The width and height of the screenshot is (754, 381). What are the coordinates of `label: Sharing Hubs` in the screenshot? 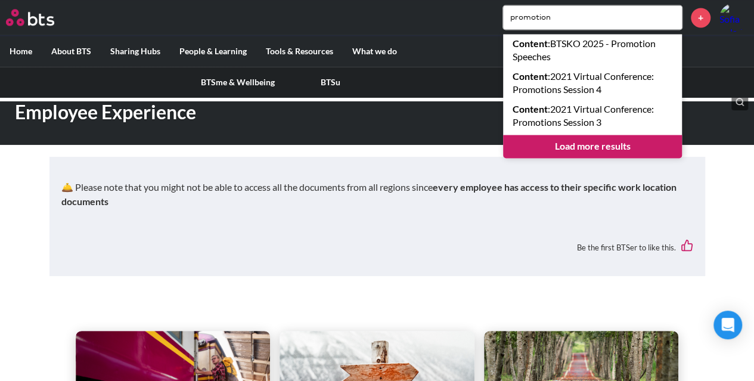 It's located at (135, 51).